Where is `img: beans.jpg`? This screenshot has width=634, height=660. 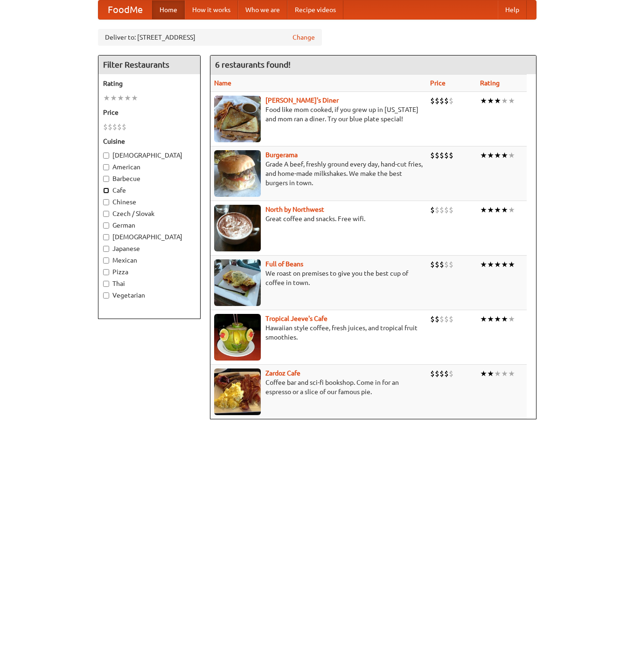 img: beans.jpg is located at coordinates (238, 283).